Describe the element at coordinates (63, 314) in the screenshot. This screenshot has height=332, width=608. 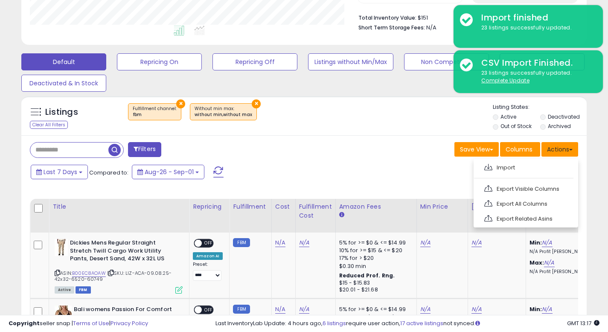
I see `img: 41qZ1twbK5L._SL40_.jpg` at that location.